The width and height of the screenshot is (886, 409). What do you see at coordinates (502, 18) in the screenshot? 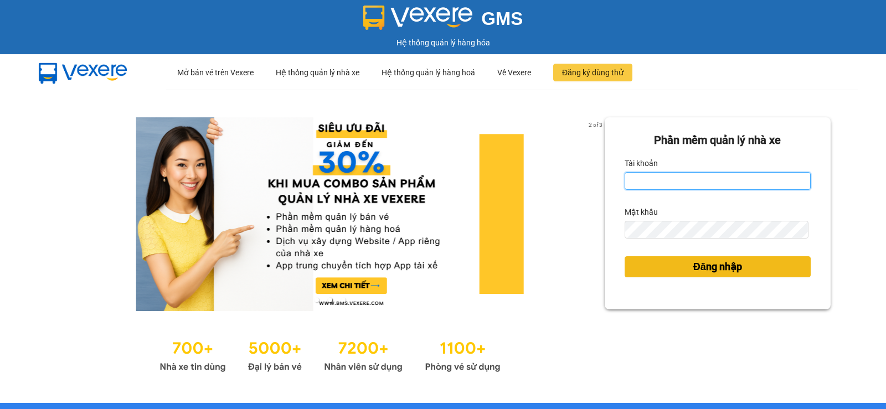
I see `span: GMS` at bounding box center [502, 18].